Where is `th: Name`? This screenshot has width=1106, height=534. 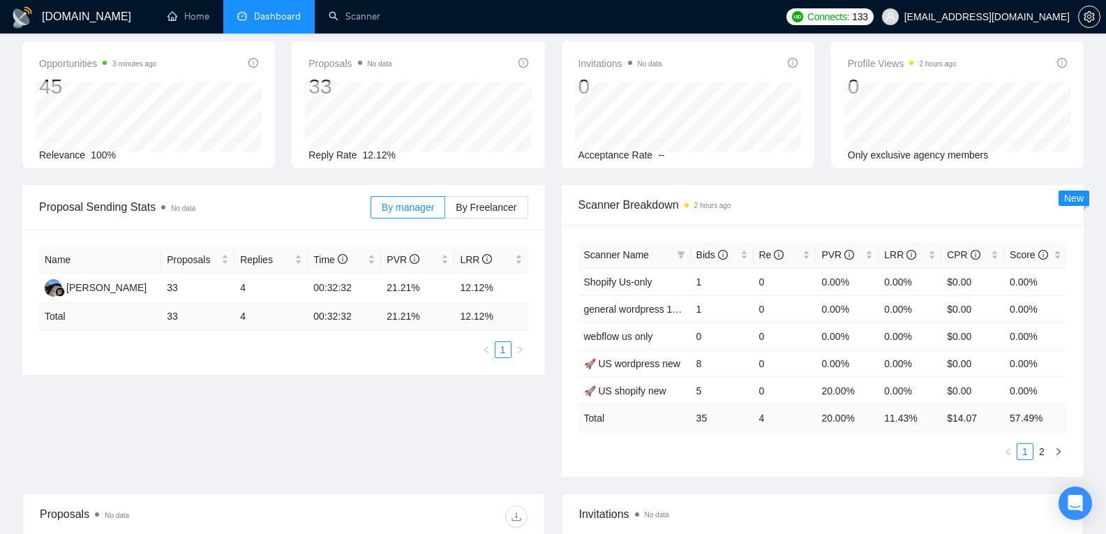
th: Name is located at coordinates (100, 259).